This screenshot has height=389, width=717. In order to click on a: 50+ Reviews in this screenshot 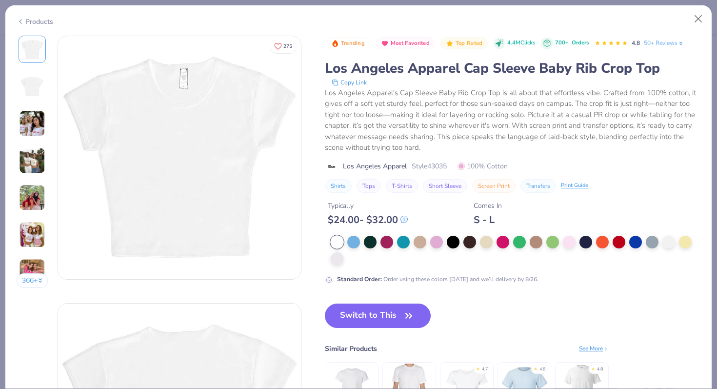, I will do `click(664, 43)`.